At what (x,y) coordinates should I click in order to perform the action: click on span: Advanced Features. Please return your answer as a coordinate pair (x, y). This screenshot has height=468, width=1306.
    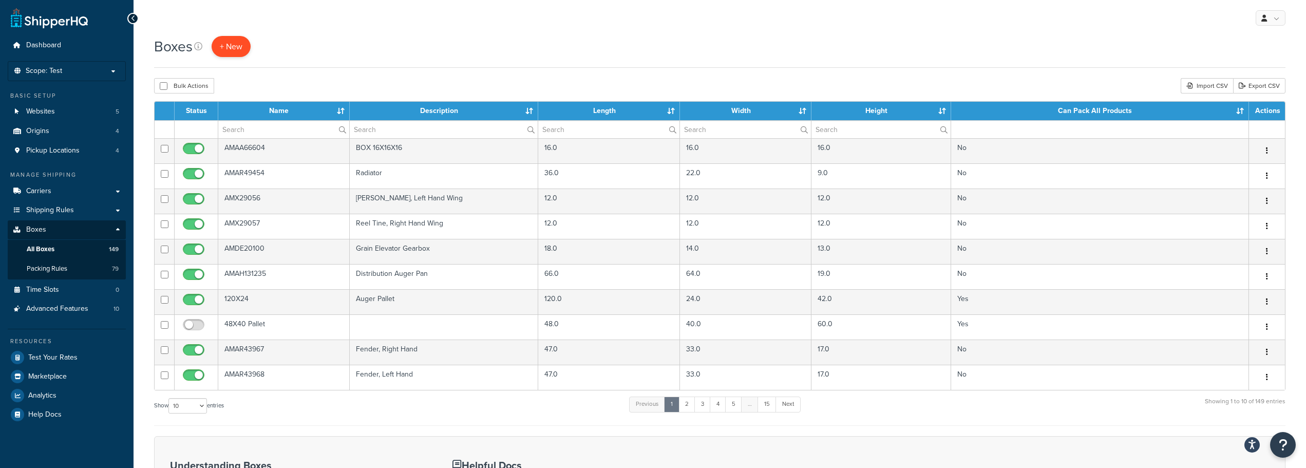
    Looking at the image, I should click on (57, 309).